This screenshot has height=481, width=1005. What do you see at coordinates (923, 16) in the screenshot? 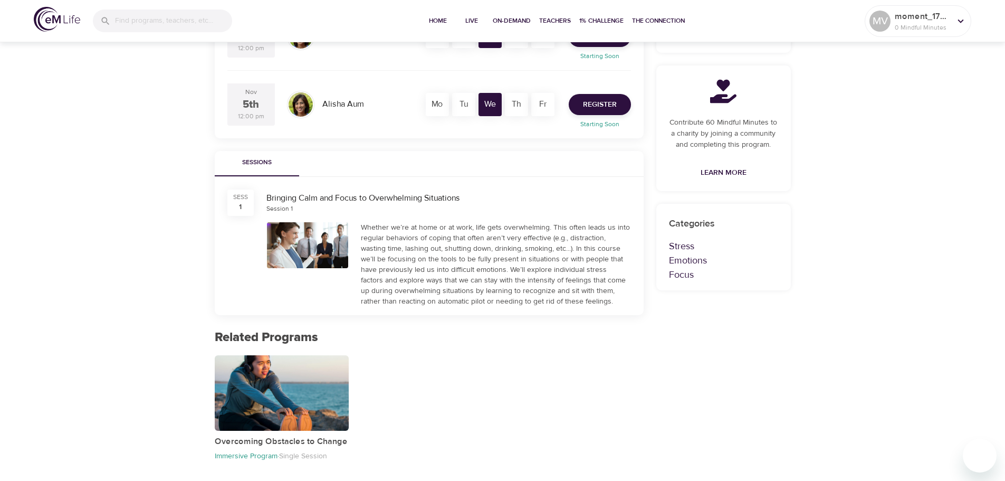
I see `p: moment_1760114776` at bounding box center [923, 16].